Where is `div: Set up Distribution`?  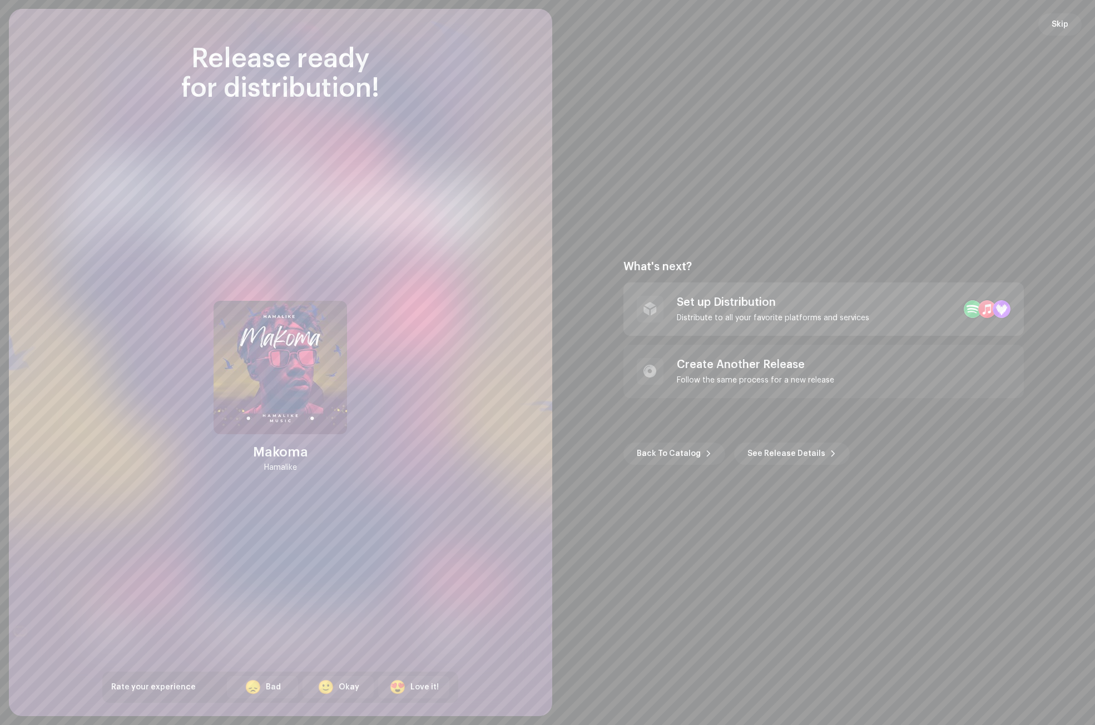 div: Set up Distribution is located at coordinates (773, 302).